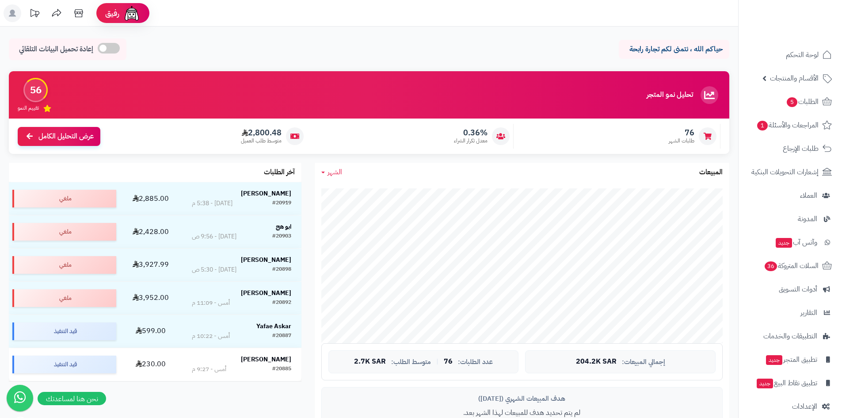 The height and width of the screenshot is (418, 842). Describe the element at coordinates (28, 108) in the screenshot. I see `span: تقييم النمو` at that location.